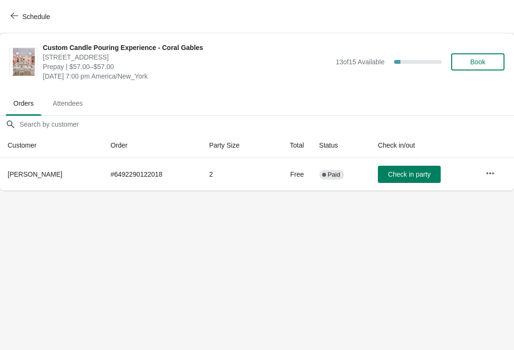  What do you see at coordinates (31, 17) in the screenshot?
I see `button: Schedule` at bounding box center [31, 17].